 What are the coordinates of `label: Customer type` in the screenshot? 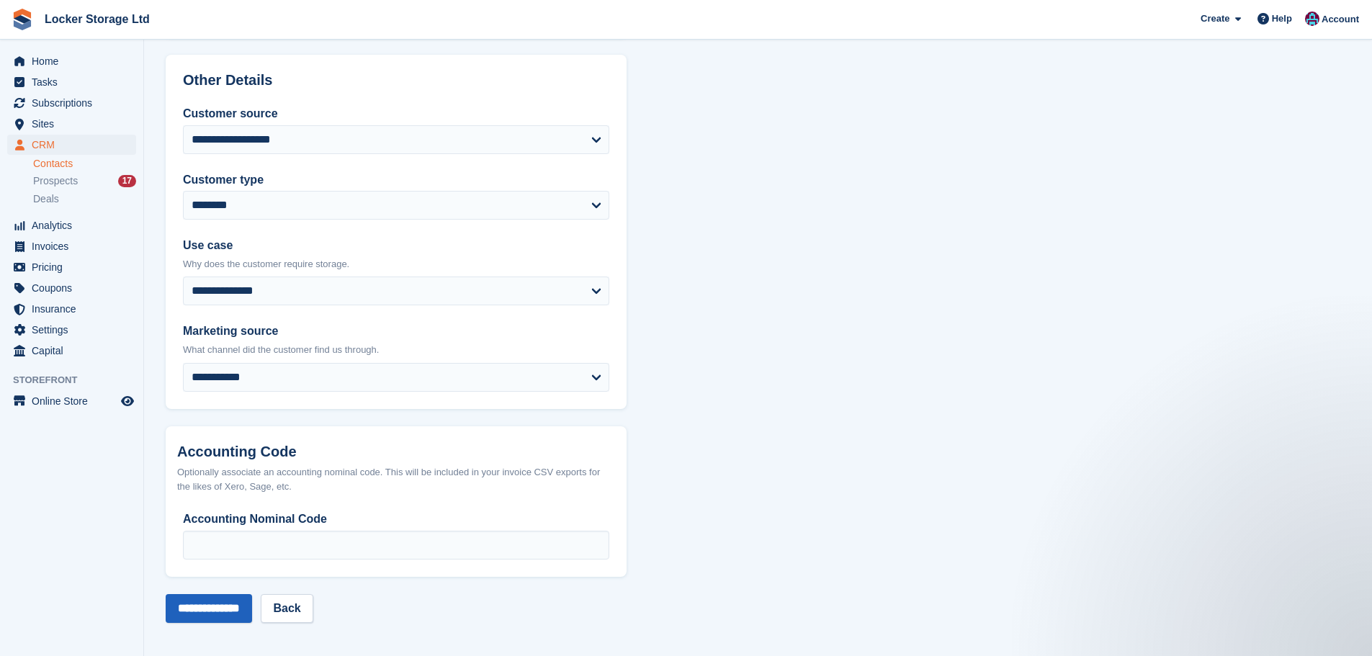 It's located at (396, 180).